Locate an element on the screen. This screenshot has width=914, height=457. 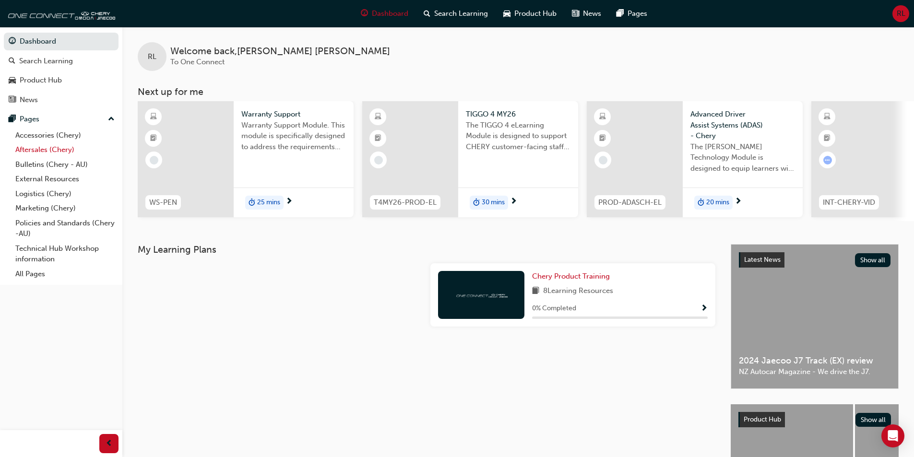
a: Technical Hub Workshop information is located at coordinates (65, 254).